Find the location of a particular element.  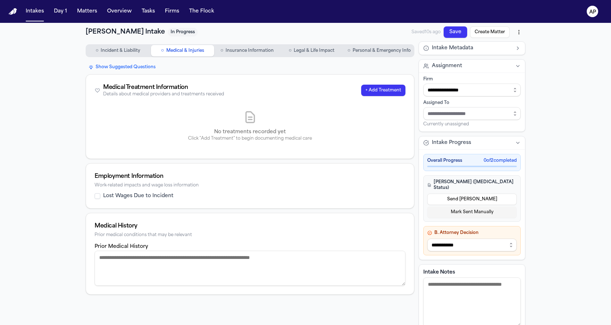

span: Insurance Information is located at coordinates (249, 51).